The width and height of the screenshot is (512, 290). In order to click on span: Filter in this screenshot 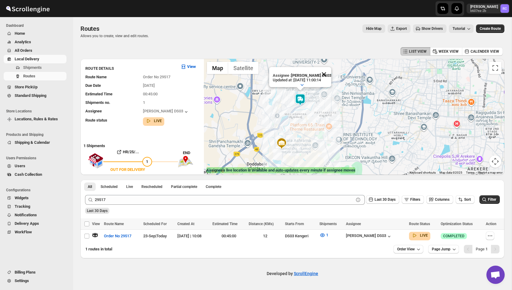, I will do `click(491, 199)`.